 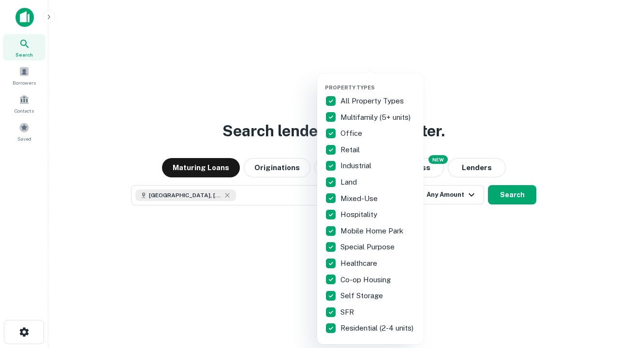 I want to click on p: Co-op Housing, so click(x=366, y=280).